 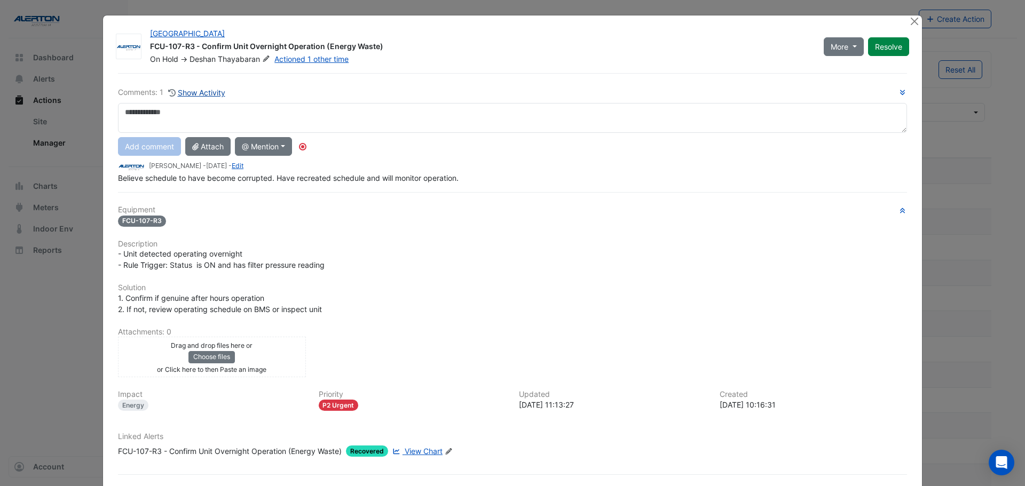 What do you see at coordinates (512, 332) in the screenshot?
I see `h6: Attachments: 0` at bounding box center [512, 332].